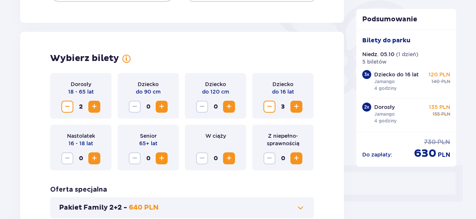  I want to click on p: Podsumowanie, so click(406, 19).